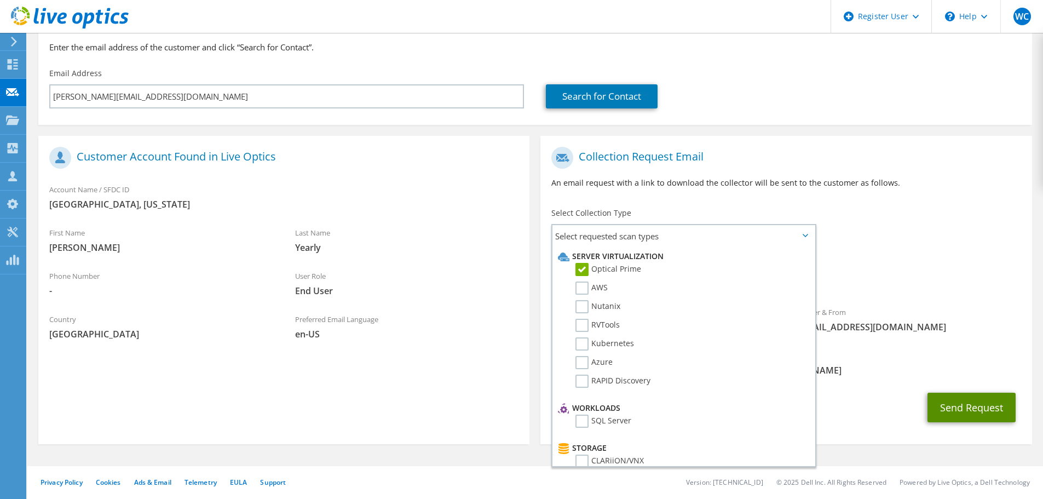 The width and height of the screenshot is (1043, 499). What do you see at coordinates (609, 461) in the screenshot?
I see `label: CLARiiON/VNX` at bounding box center [609, 461].